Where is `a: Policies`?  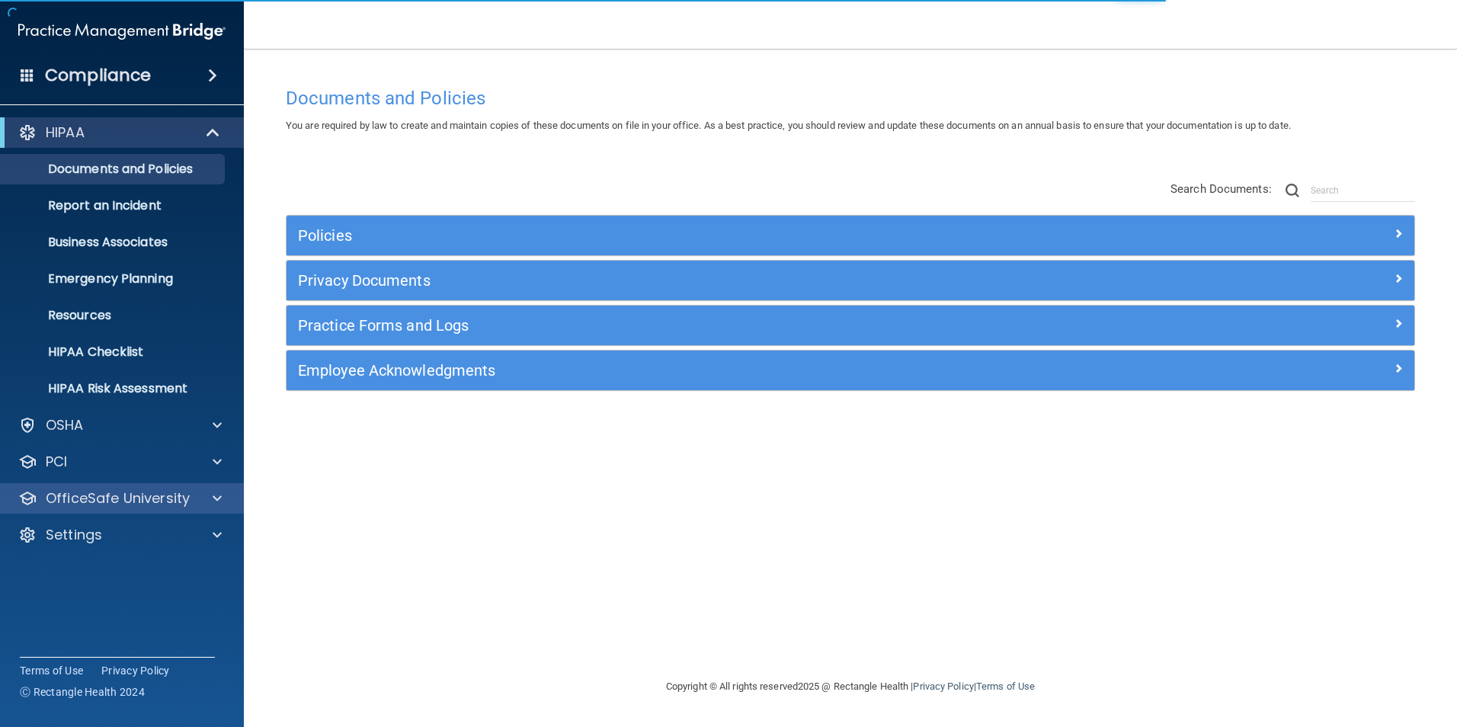 a: Policies is located at coordinates (850, 235).